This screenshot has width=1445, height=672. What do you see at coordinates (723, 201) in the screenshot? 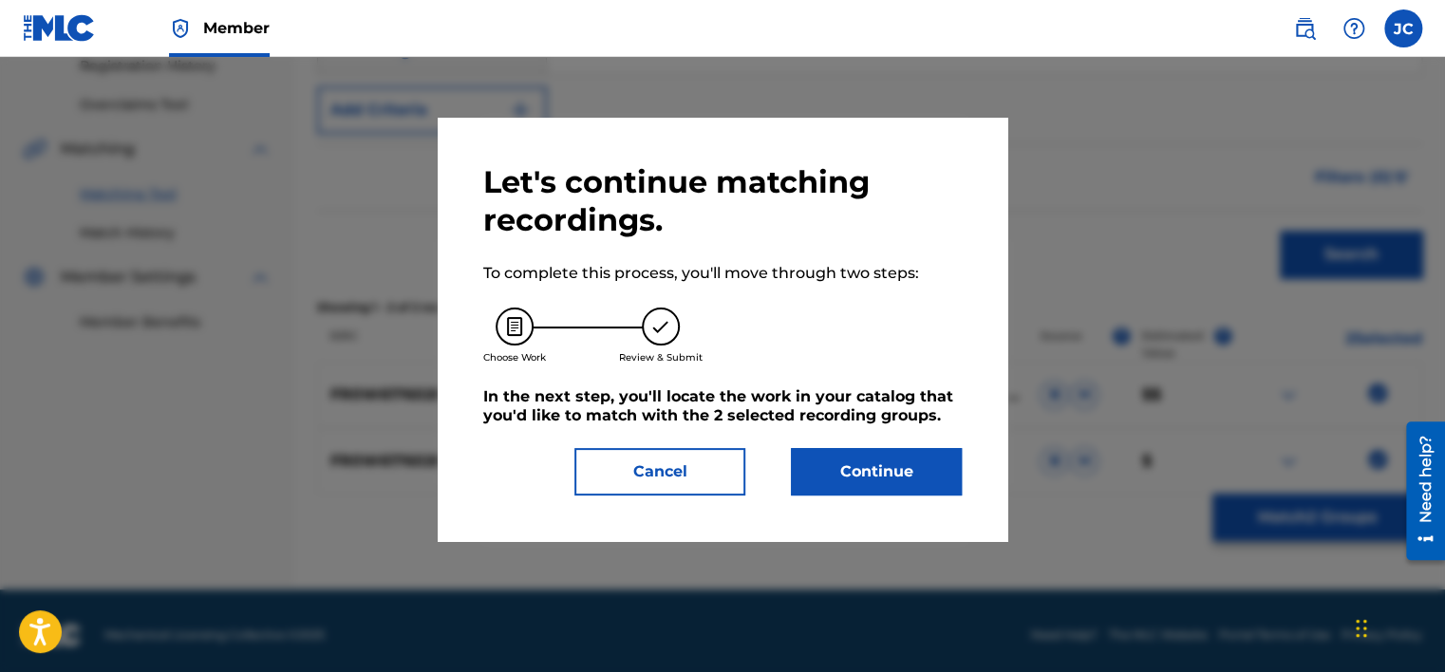
I see `h2: Let's continue matching recordings.` at bounding box center [723, 201].